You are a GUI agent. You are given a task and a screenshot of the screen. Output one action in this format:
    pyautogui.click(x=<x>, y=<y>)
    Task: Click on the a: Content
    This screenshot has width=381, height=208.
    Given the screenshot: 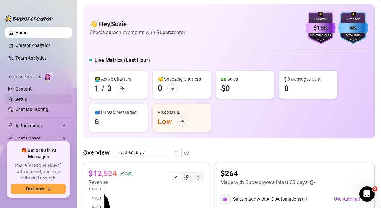 What is the action you would take?
    pyautogui.click(x=23, y=89)
    